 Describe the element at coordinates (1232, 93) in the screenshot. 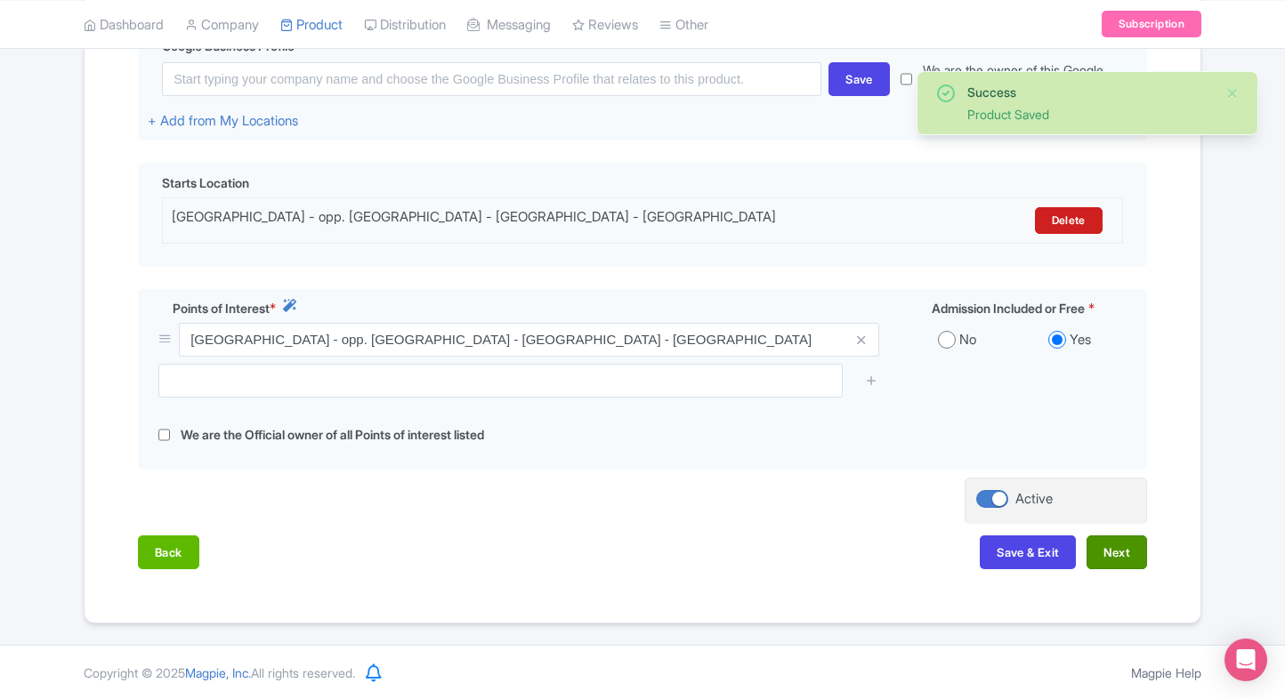

I see `button: Close` at that location.